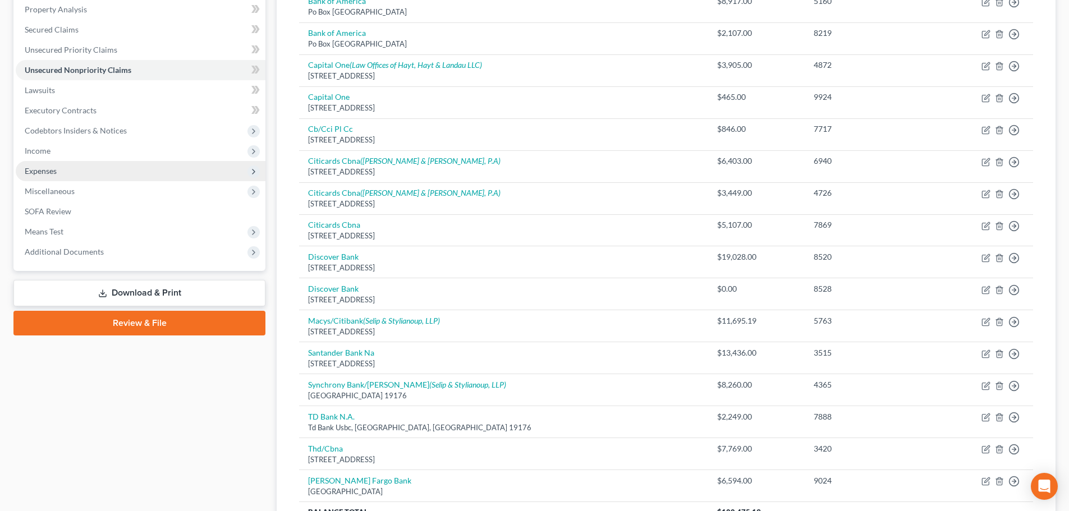 The image size is (1069, 511). Describe the element at coordinates (1044, 486) in the screenshot. I see `div: Open Intercom Messenger` at that location.